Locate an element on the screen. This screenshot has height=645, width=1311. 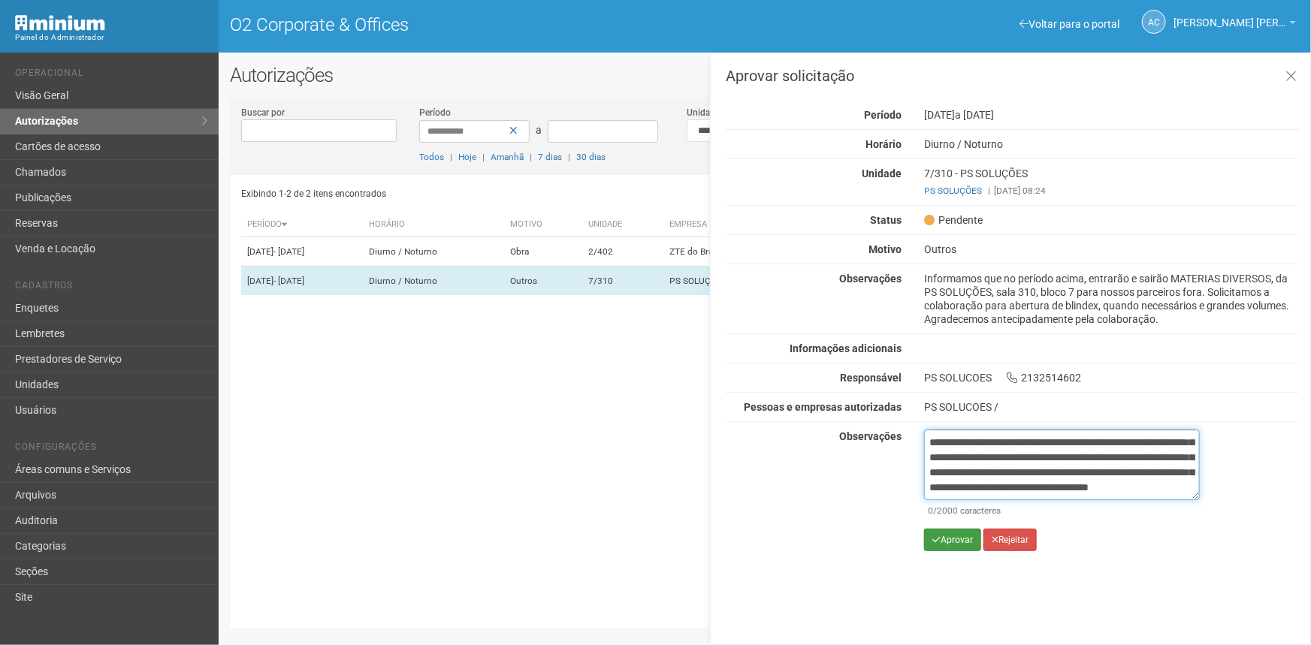
div: Diurno / Noturno is located at coordinates (1111, 144).